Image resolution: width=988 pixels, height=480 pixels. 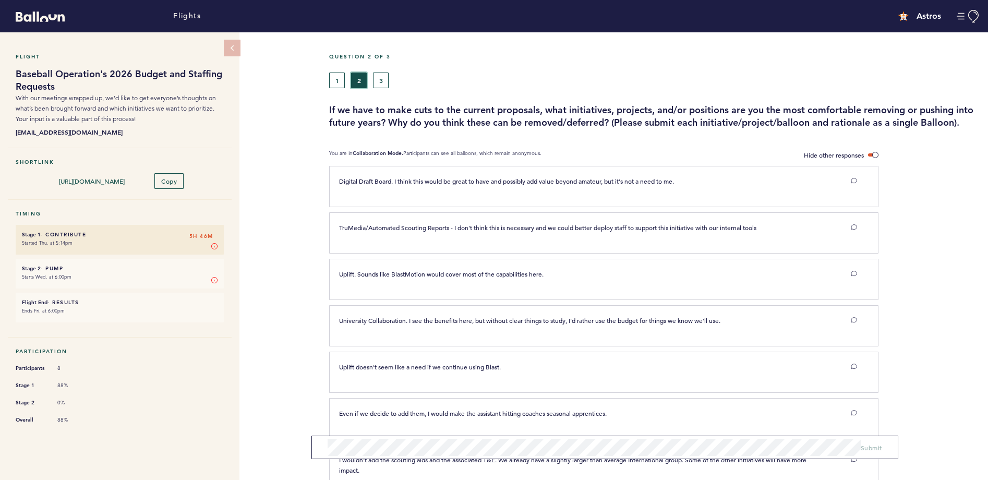 I want to click on span: Participants, so click(x=31, y=368).